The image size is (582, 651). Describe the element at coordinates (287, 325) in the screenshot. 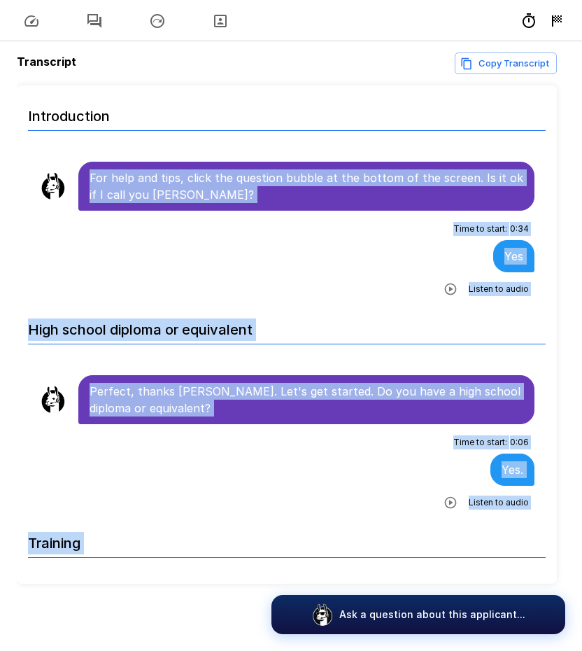

I see `h6: High school diploma or equivalent` at that location.